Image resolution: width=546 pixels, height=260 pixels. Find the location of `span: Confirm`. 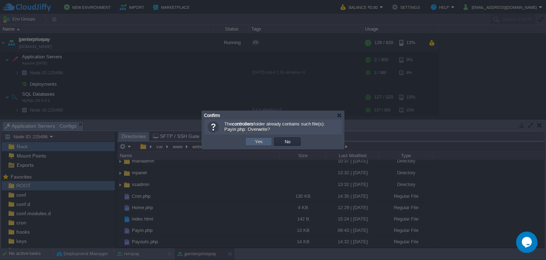

span: Confirm is located at coordinates (212, 115).